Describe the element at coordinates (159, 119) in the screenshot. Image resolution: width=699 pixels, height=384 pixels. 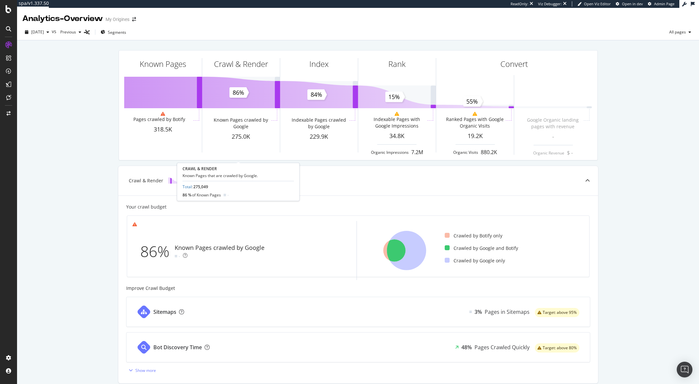
I see `div: Pages crawled by Botify` at that location.